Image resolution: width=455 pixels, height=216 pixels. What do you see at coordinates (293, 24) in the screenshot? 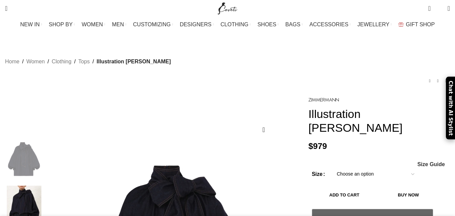
I see `span: BAGS` at bounding box center [293, 24].